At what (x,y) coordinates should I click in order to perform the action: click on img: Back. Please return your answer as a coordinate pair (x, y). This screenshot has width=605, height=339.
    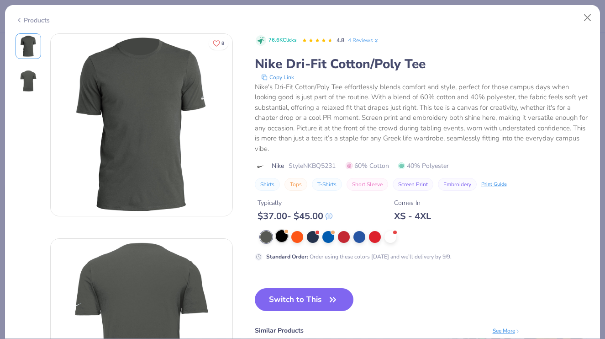
    Looking at the image, I should click on (28, 81).